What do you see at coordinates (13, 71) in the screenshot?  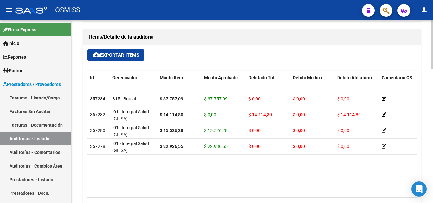 I see `span: Padrón` at bounding box center [13, 71].